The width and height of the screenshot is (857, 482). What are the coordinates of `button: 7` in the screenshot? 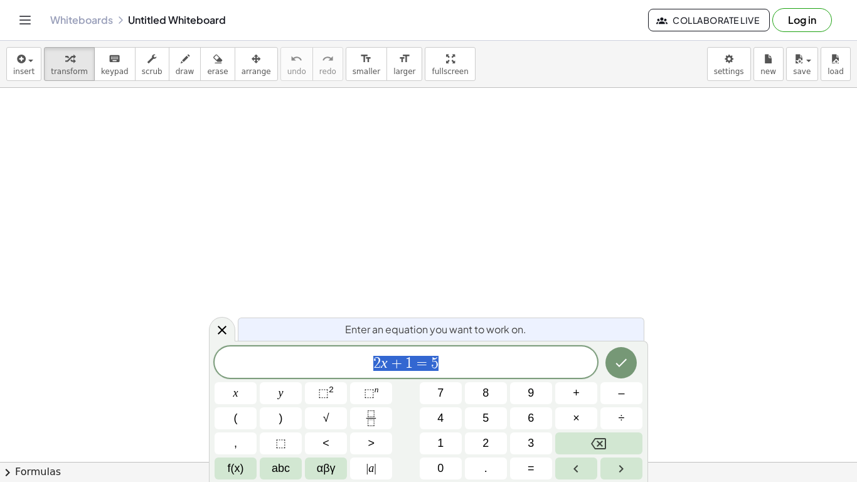 It's located at (440, 393).